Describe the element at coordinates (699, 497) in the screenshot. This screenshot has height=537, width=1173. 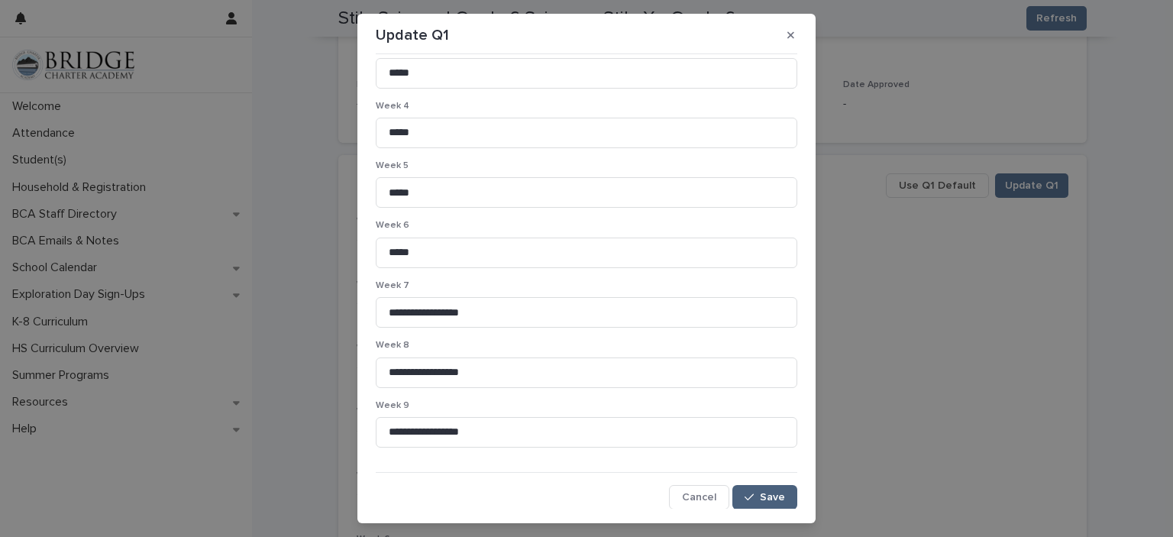
I see `button: Cancel` at that location.